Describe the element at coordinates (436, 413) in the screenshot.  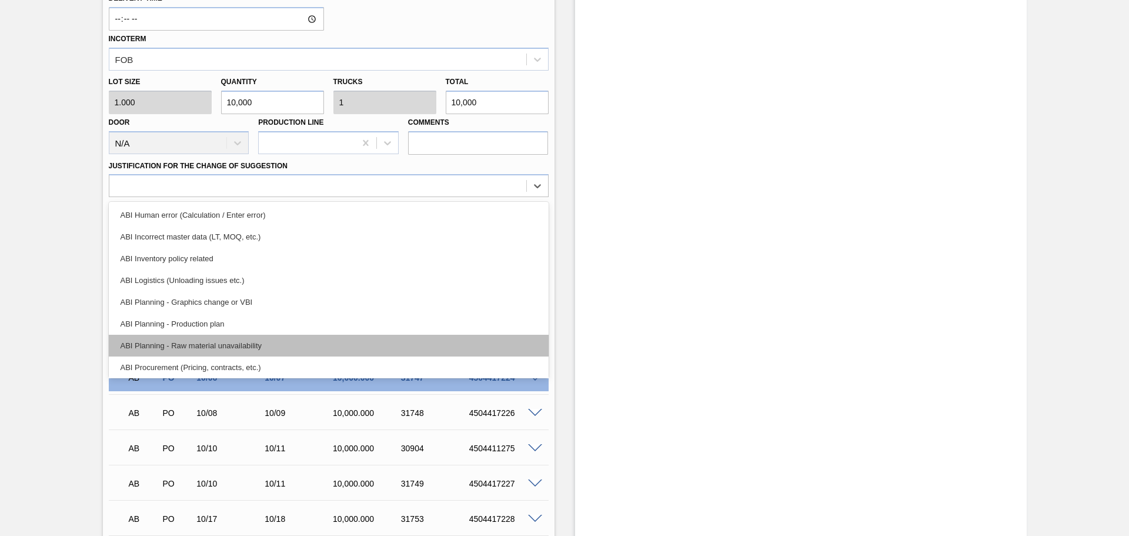
I see `div: 31748` at that location.